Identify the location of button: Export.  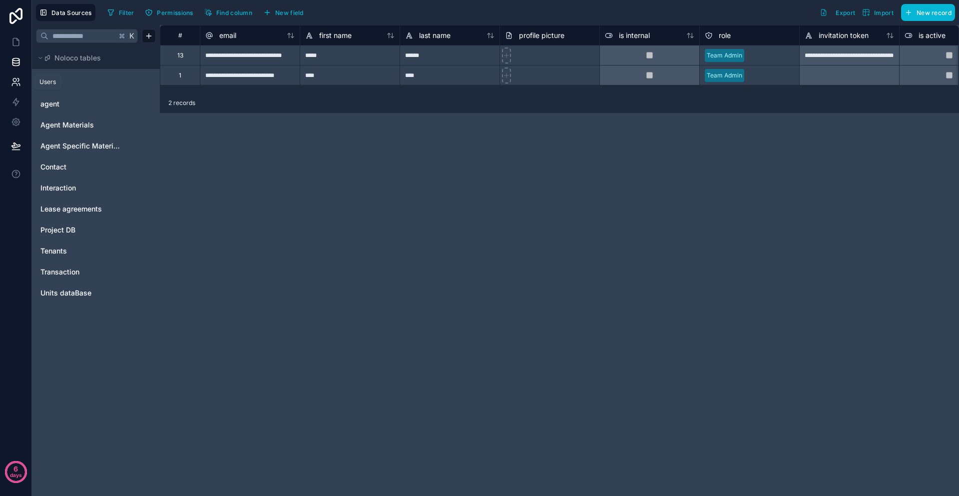
(838, 12).